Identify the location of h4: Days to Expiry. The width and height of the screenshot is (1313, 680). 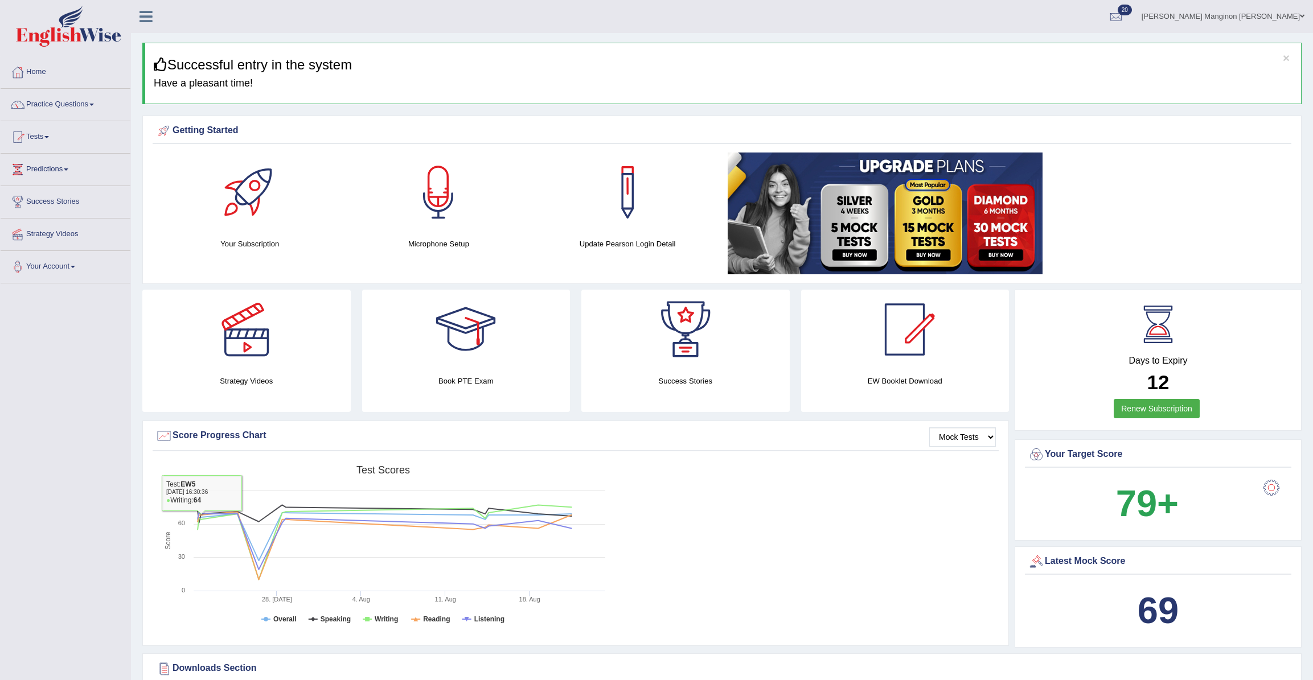
(1158, 361).